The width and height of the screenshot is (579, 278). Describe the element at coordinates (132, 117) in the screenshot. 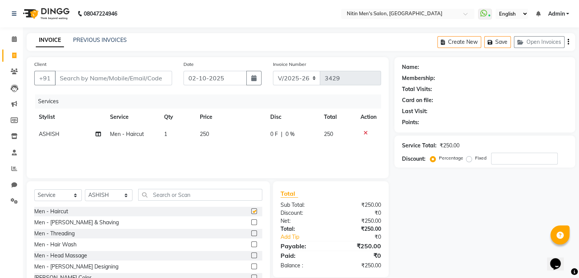

I see `th: Service` at that location.